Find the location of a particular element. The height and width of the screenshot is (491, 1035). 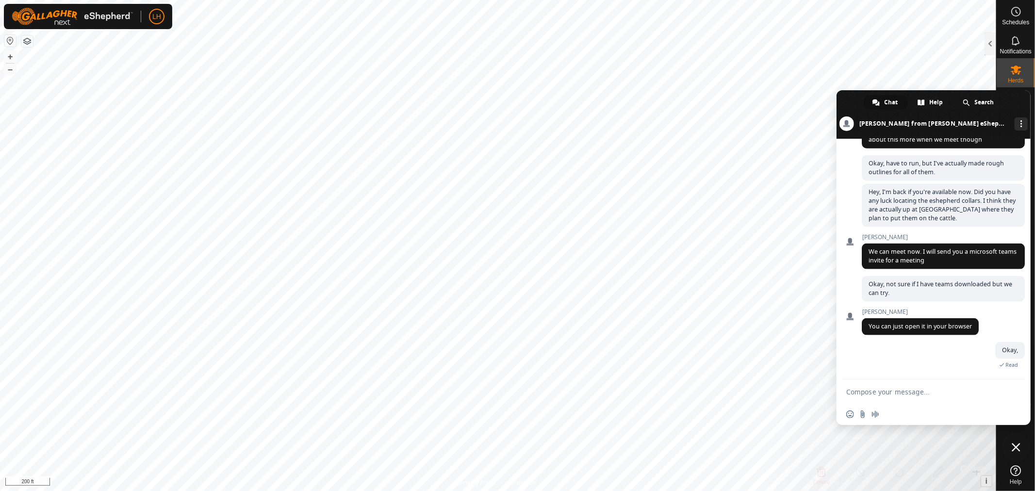

div: Help is located at coordinates (931, 102).